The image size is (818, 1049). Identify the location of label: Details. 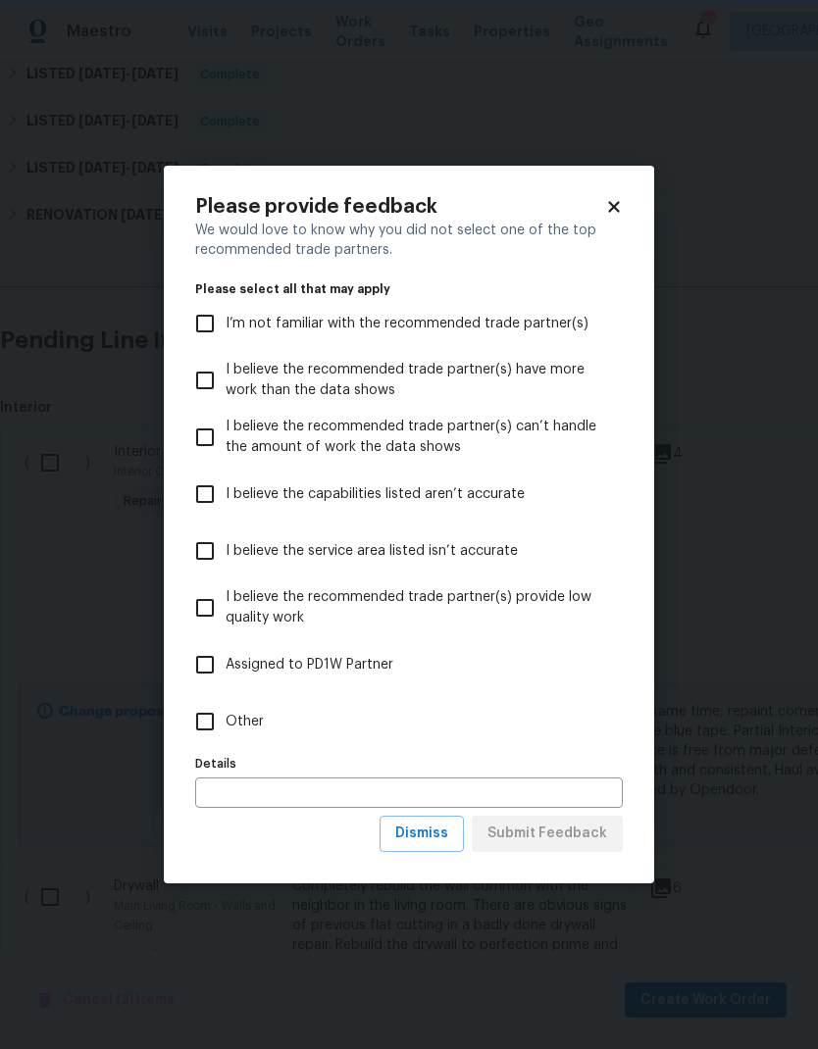
(409, 764).